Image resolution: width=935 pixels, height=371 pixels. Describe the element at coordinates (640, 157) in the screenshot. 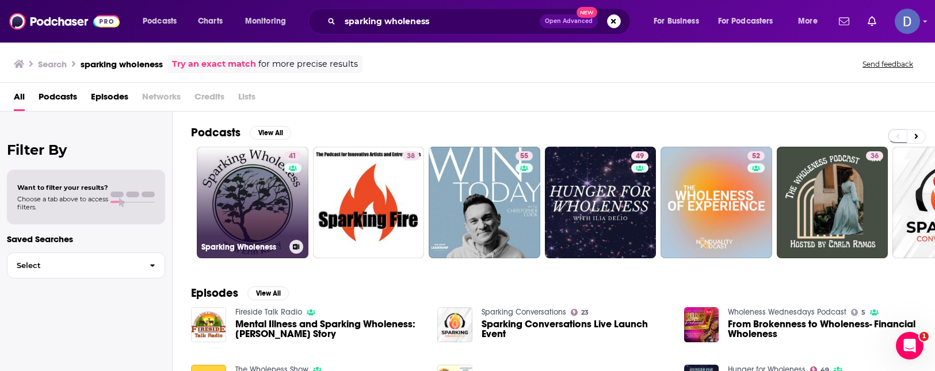

I see `span: 49` at that location.